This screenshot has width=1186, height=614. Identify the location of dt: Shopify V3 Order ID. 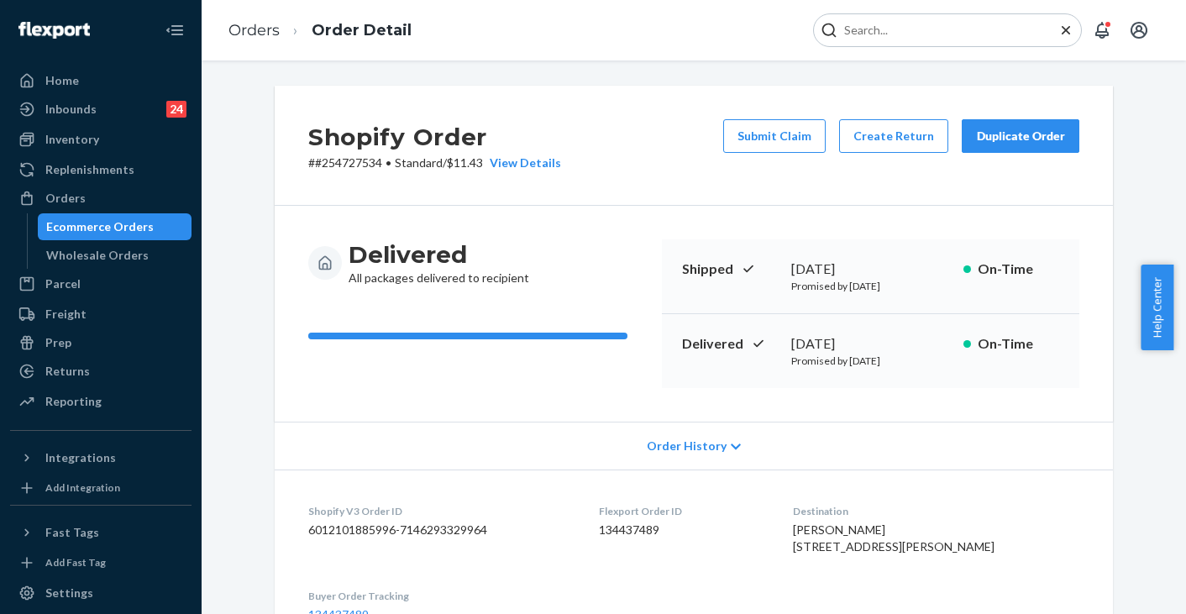
(440, 511).